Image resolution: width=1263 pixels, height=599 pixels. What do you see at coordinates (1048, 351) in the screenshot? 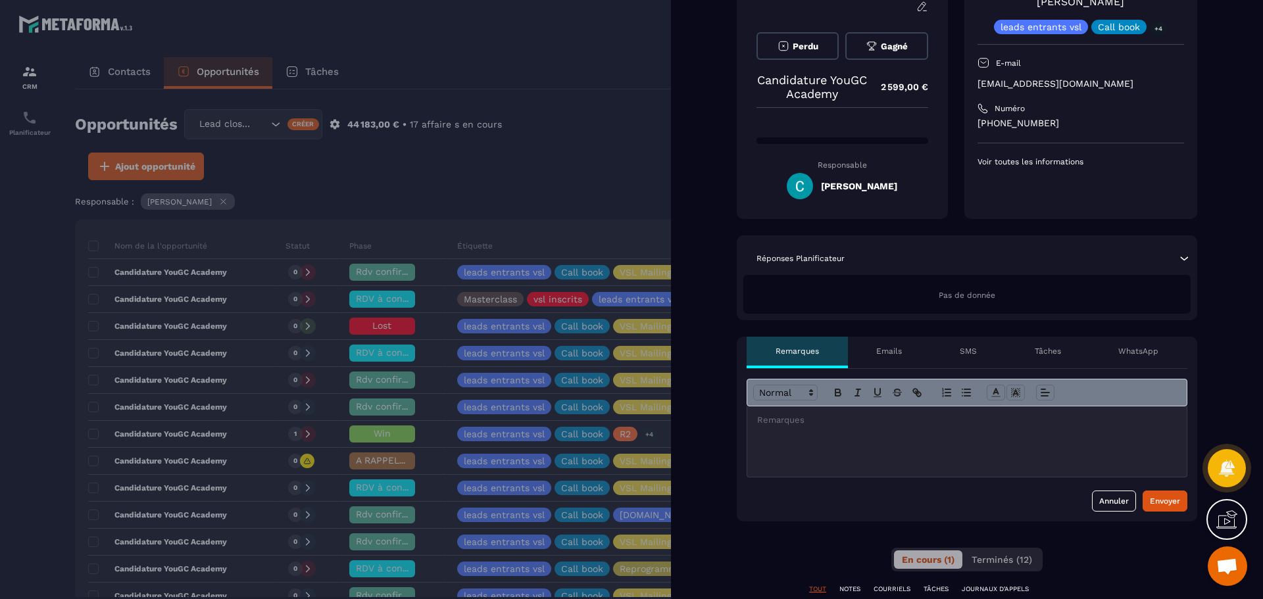
I see `p: Tâches` at bounding box center [1048, 351].